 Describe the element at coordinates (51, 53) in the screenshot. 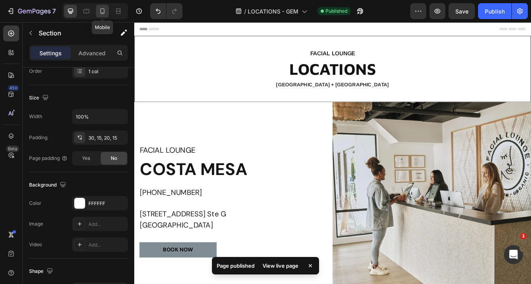

I see `p: Settings` at that location.